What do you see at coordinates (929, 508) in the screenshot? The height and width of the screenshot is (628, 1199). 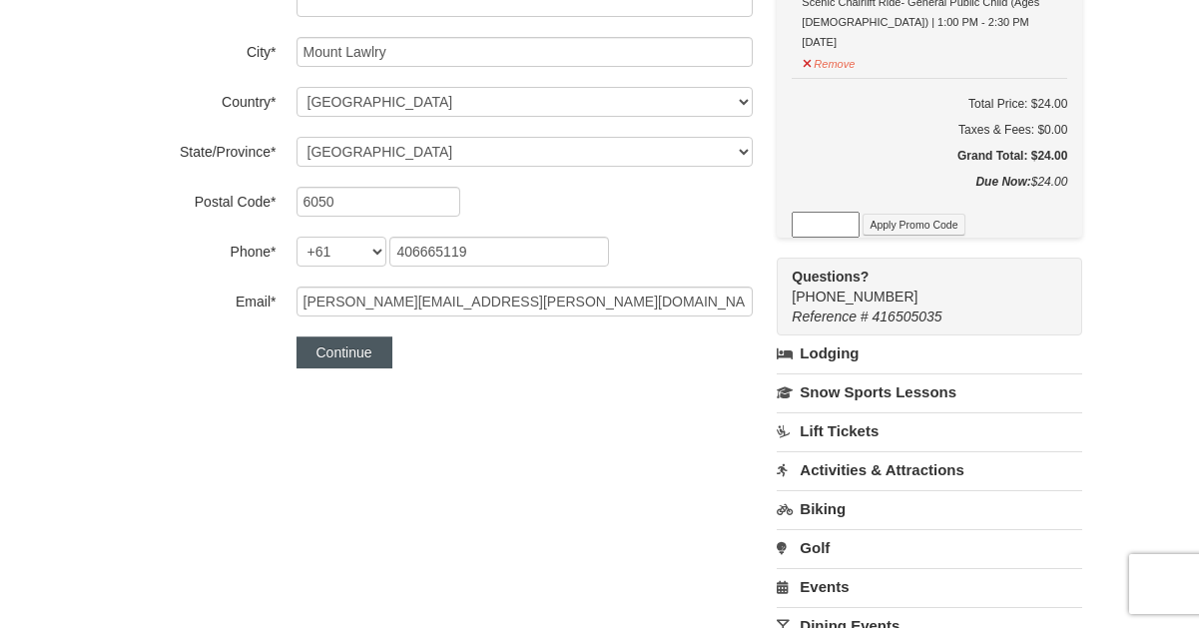 I see `a: Biking` at bounding box center [929, 508].